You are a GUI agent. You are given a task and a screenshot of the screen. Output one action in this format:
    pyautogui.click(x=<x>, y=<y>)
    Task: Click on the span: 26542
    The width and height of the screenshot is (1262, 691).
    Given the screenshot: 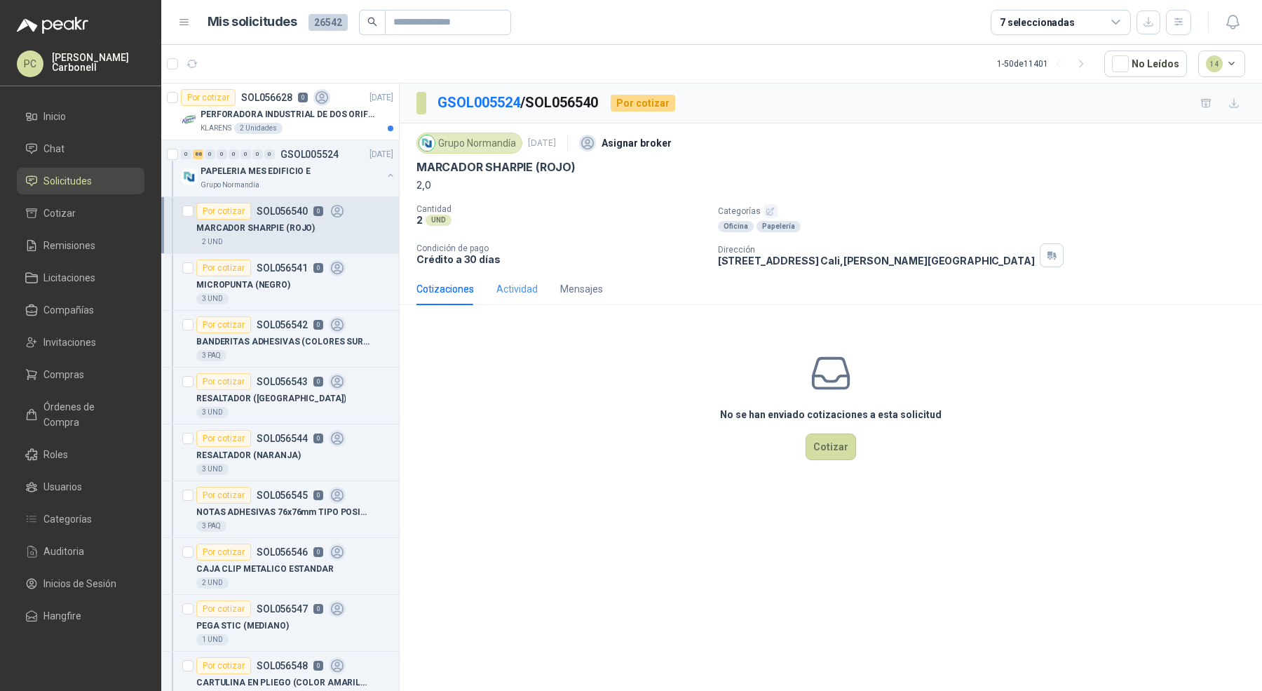 What is the action you would take?
    pyautogui.click(x=328, y=22)
    